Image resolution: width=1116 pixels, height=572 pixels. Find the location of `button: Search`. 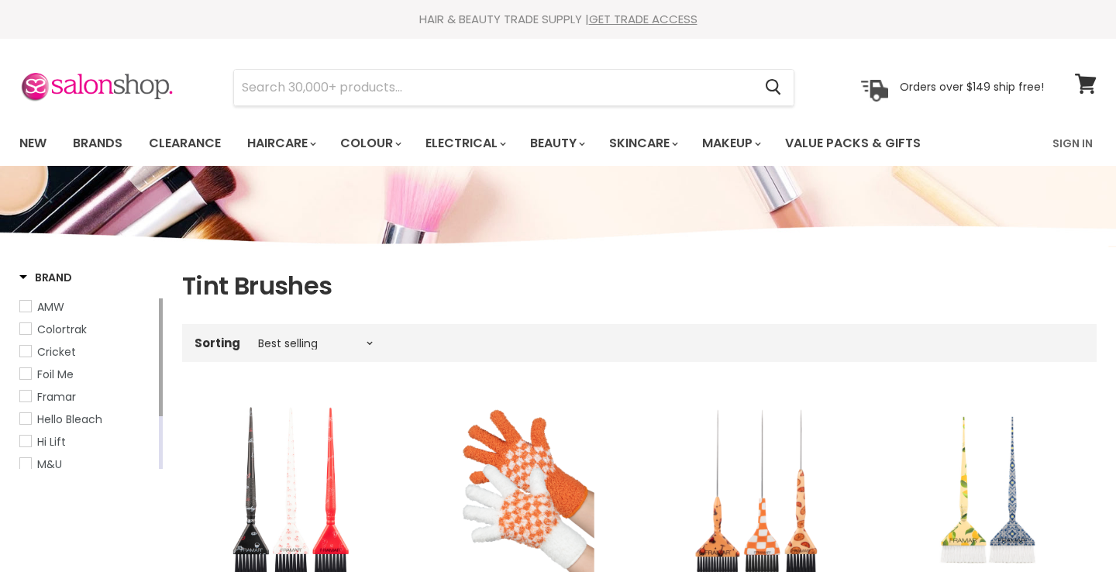

button: Search is located at coordinates (772, 88).